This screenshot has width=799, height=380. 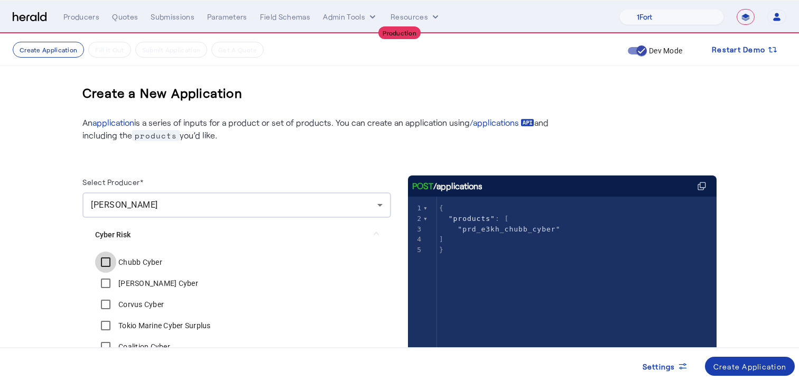 I want to click on button: Submit Application, so click(x=171, y=50).